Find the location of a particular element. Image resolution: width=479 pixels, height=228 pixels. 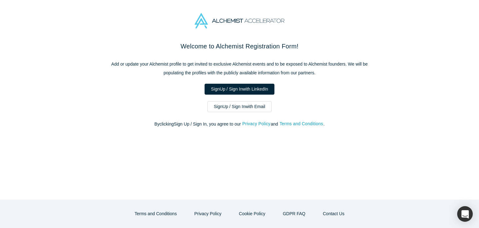

img: Alchemist Accelerator Logo is located at coordinates (239, 21).